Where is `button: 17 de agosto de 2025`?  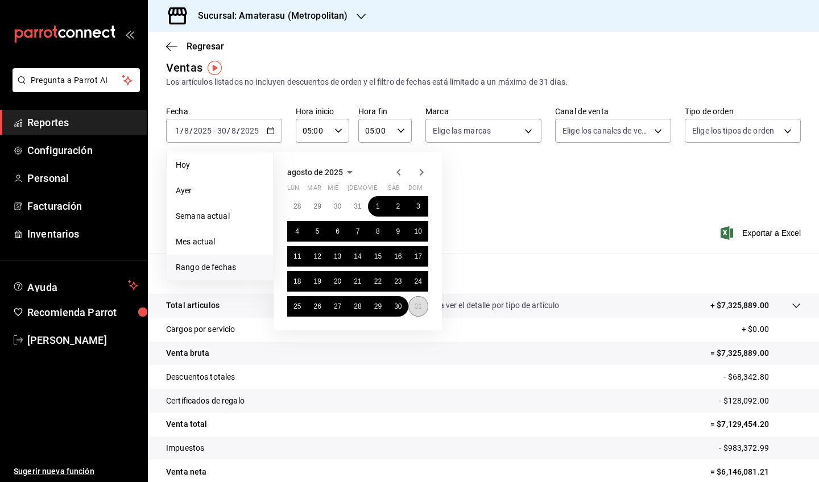
button: 17 de agosto de 2025 is located at coordinates (418, 256).